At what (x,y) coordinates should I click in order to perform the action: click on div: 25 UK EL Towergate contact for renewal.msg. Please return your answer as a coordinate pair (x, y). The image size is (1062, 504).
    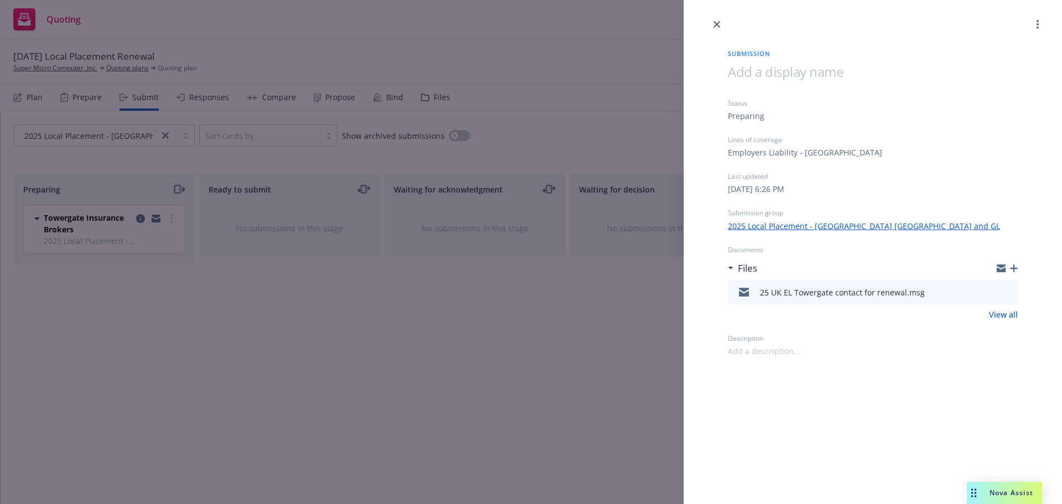
    Looking at the image, I should click on (842, 292).